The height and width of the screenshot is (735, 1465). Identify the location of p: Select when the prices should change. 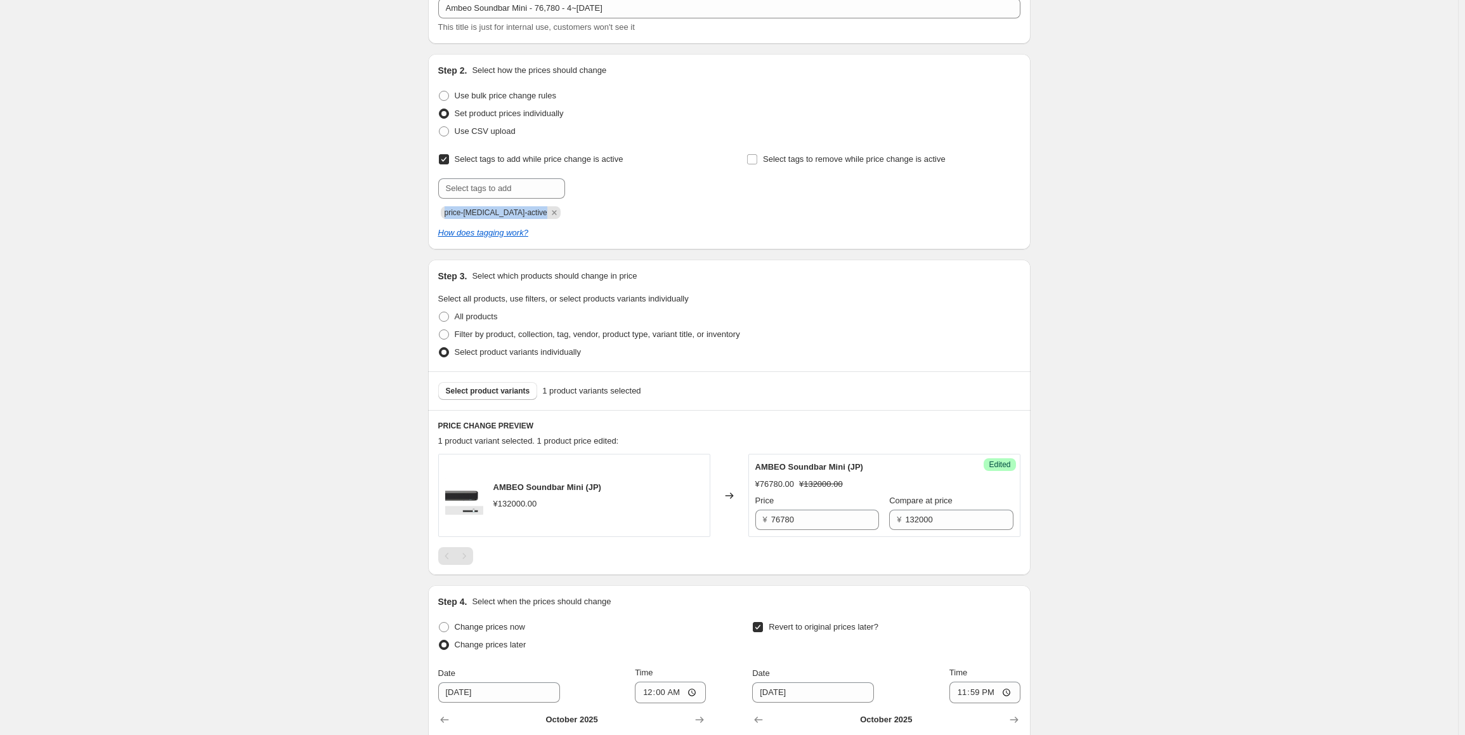
(541, 601).